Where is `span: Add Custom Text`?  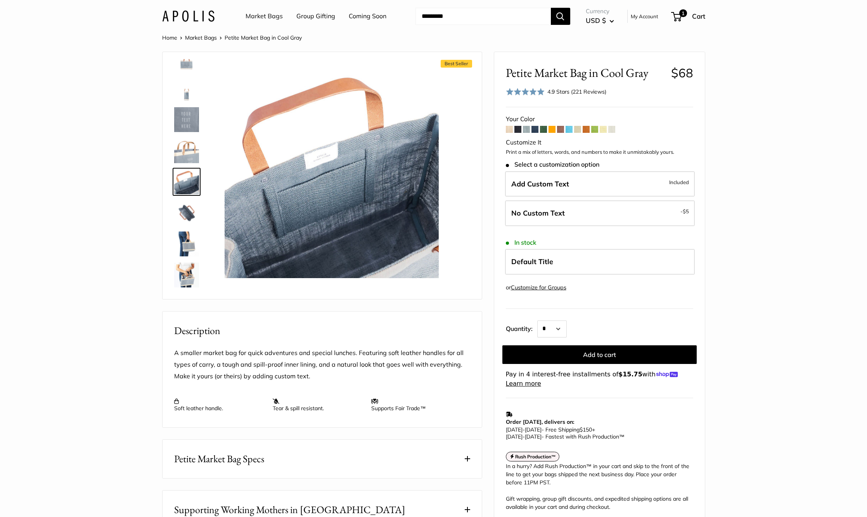
span: Add Custom Text is located at coordinates (540, 184).